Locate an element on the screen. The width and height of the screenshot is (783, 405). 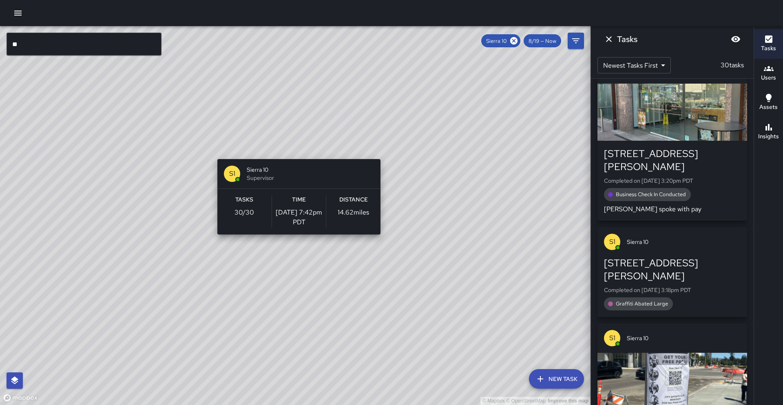
button: Filters is located at coordinates (576, 41).